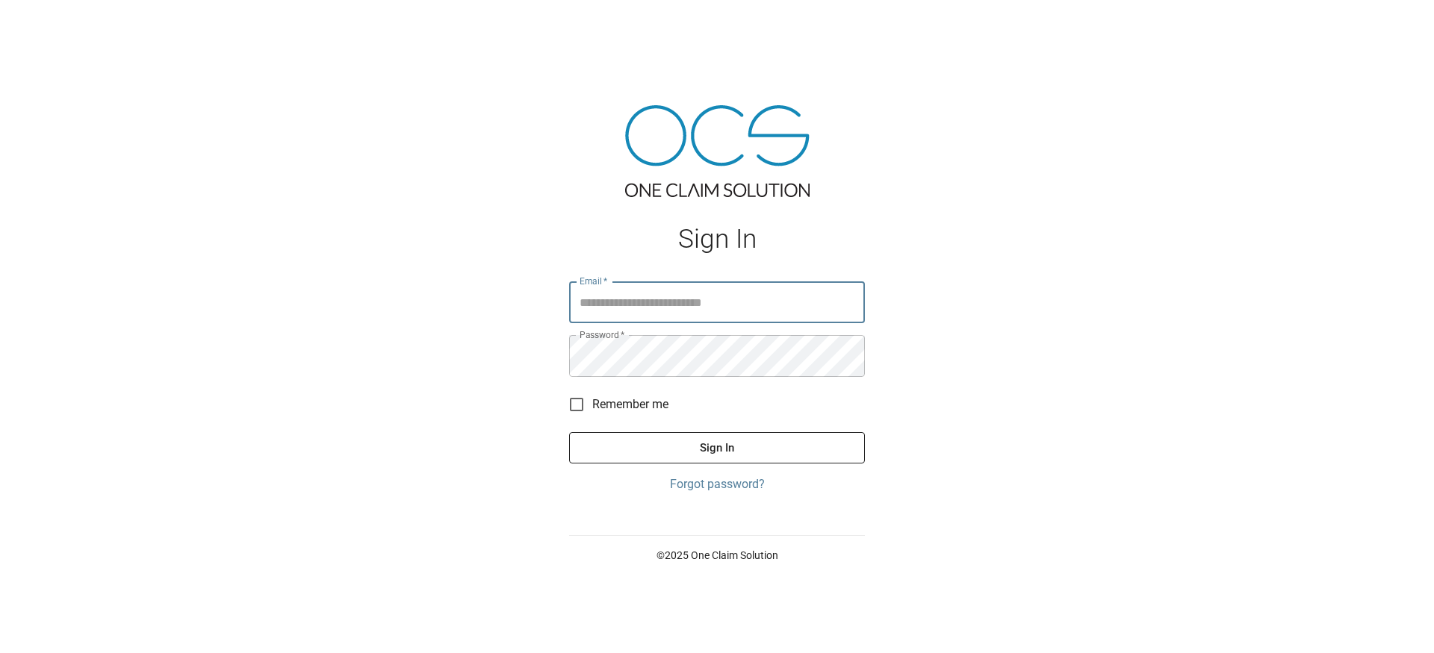  Describe the element at coordinates (594, 281) in the screenshot. I see `label: Email` at that location.